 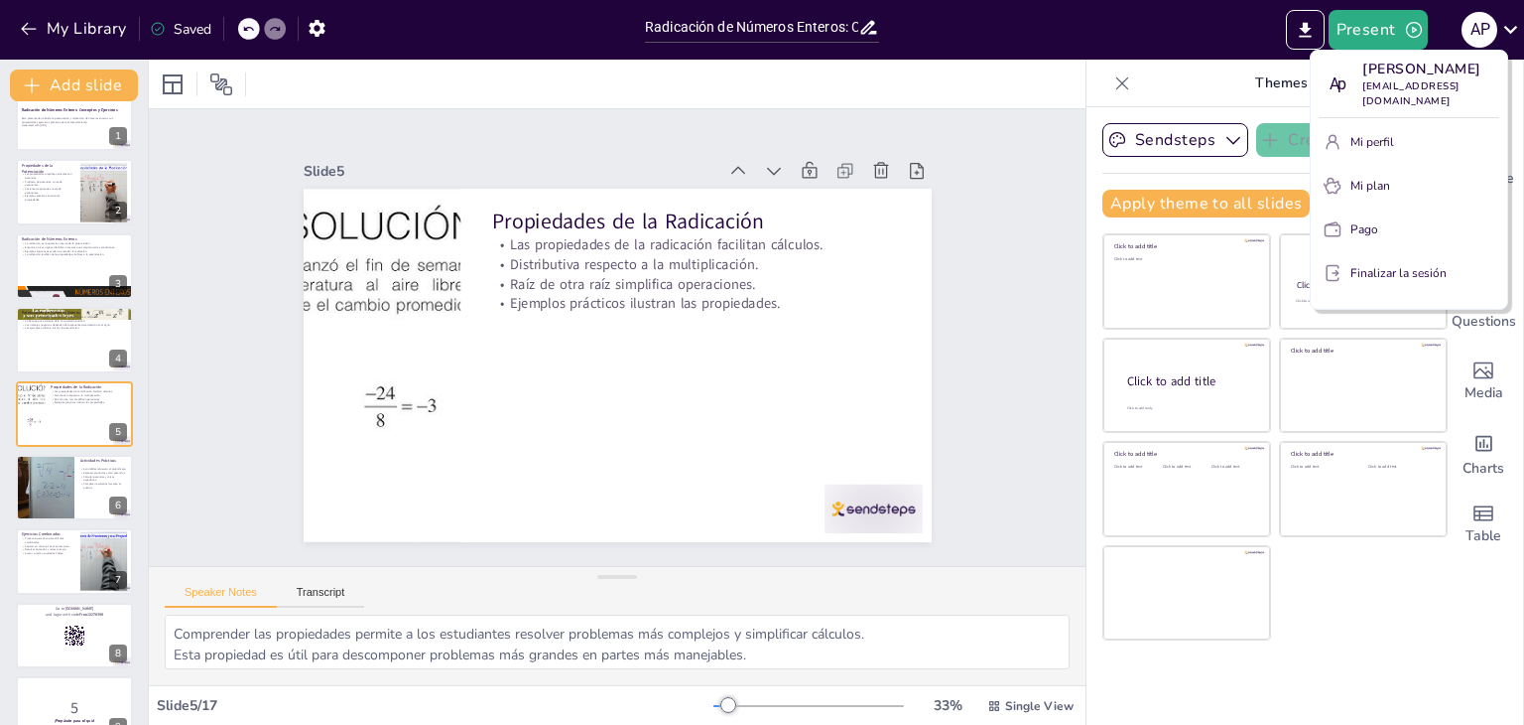 What do you see at coordinates (1371, 186) in the screenshot?
I see `font: Mi plan` at bounding box center [1371, 186].